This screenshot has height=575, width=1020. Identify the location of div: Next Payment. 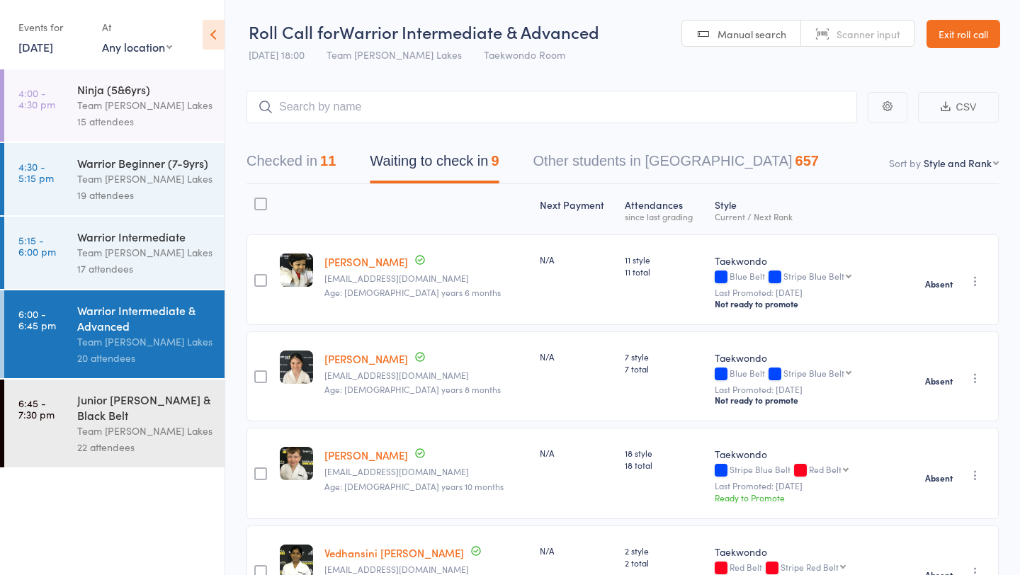
(577, 209).